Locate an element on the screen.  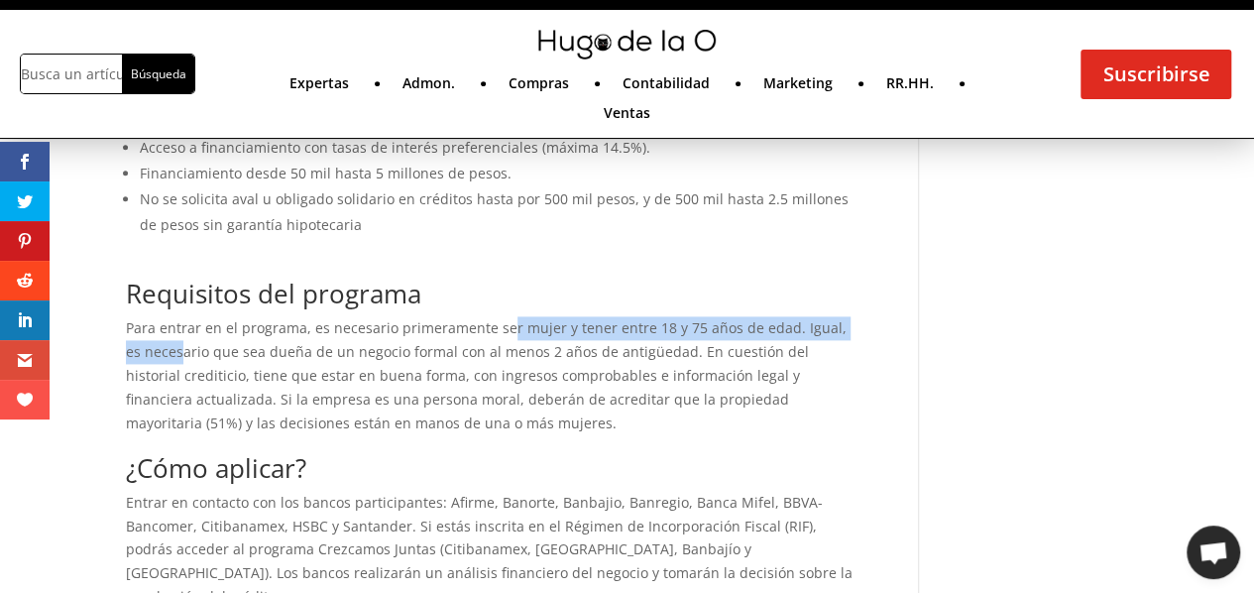
li: Financiamiento desde 50 mil hasta 5 millones de pesos. is located at coordinates (502, 174).